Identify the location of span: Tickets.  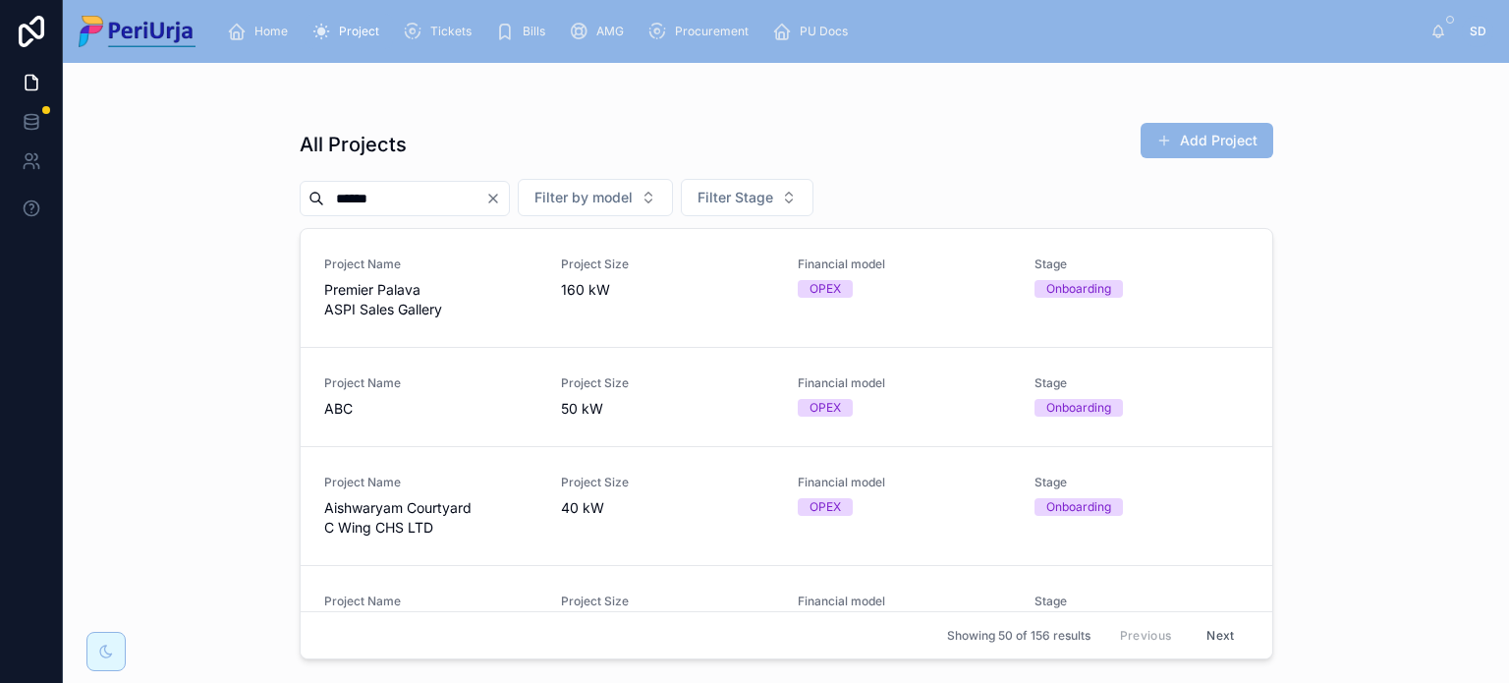
(451, 31).